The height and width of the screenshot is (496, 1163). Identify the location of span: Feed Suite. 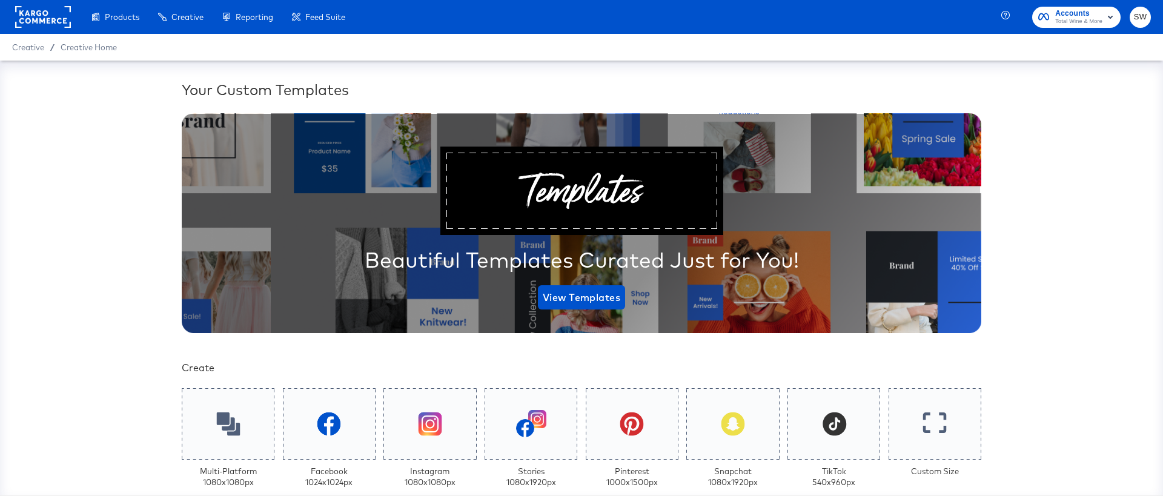
(325, 17).